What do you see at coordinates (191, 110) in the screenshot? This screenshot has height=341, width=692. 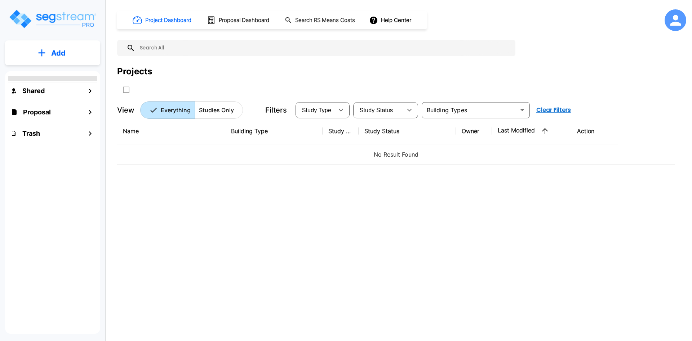 I see `div: Platform` at bounding box center [191, 110].